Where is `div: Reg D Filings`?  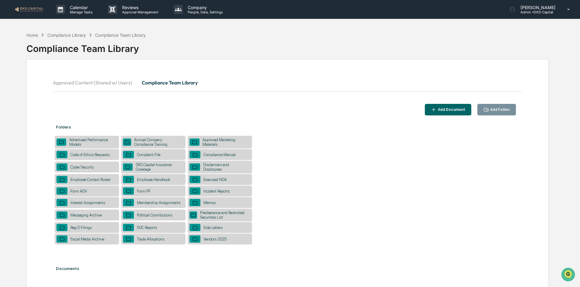
div: Reg D Filings is located at coordinates (81, 228).